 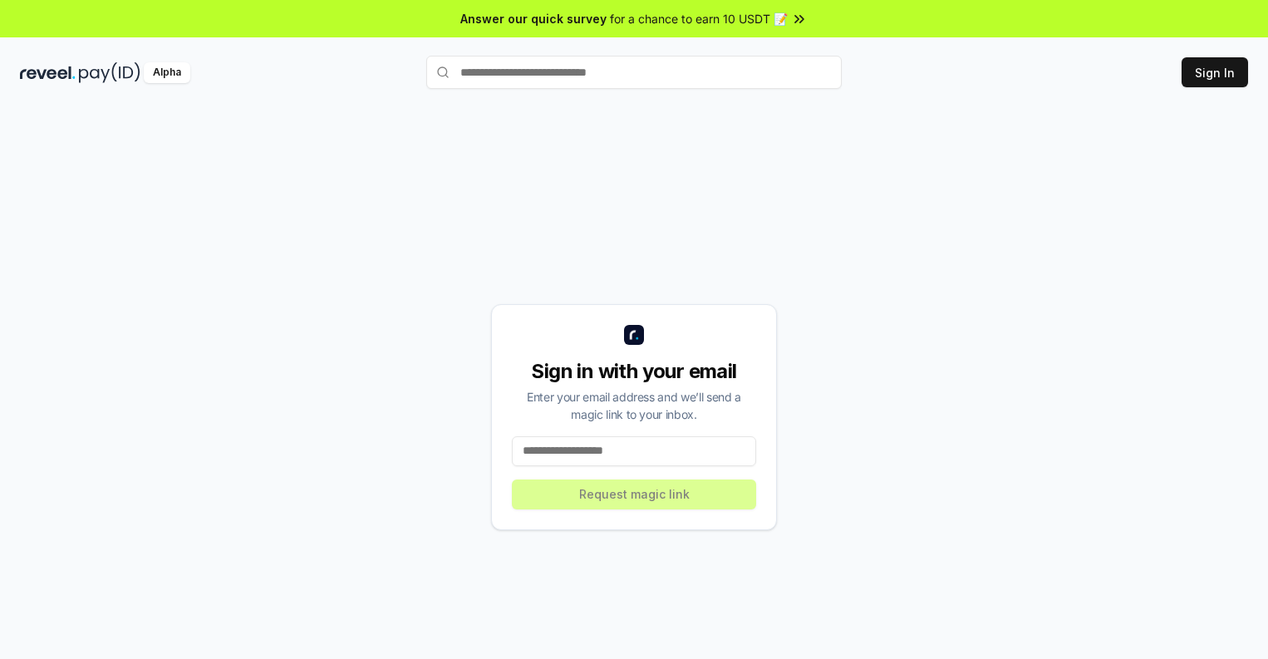 I want to click on img: reveel_dark, so click(x=47, y=72).